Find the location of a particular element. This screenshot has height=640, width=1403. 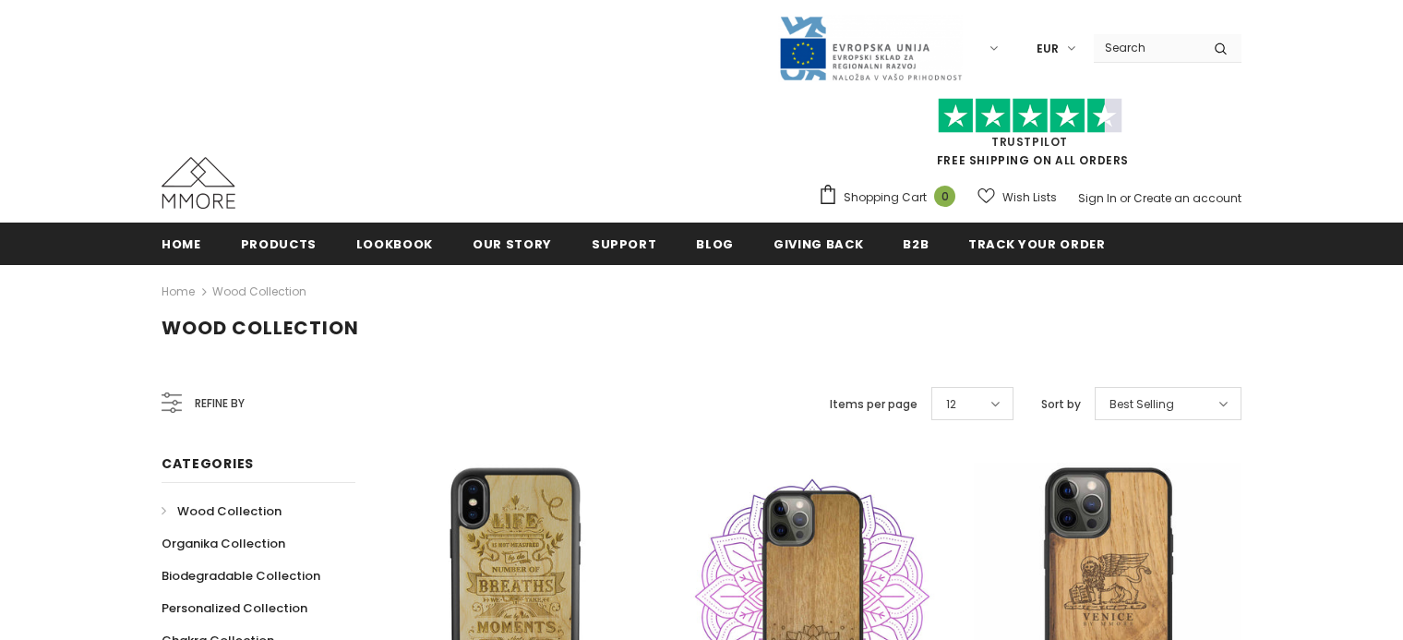

a: Shopping Cart 0 is located at coordinates (891, 197).